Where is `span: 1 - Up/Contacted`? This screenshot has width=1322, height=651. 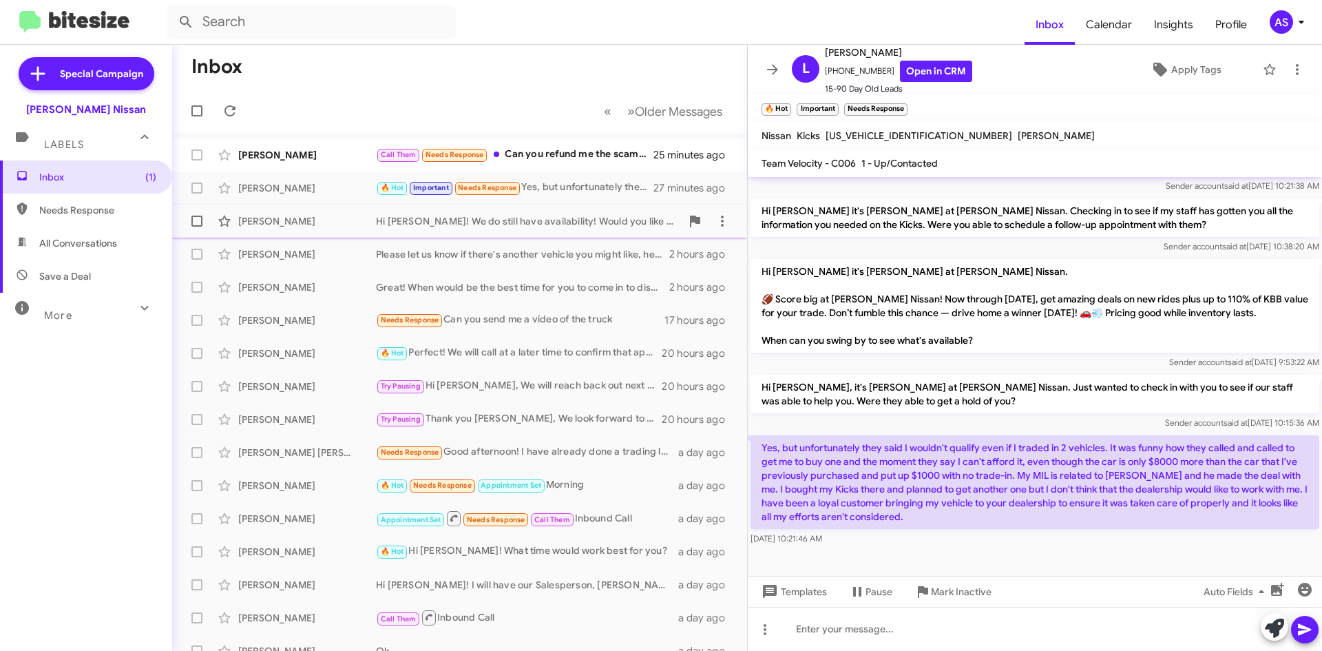
span: 1 - Up/Contacted is located at coordinates (899, 163).